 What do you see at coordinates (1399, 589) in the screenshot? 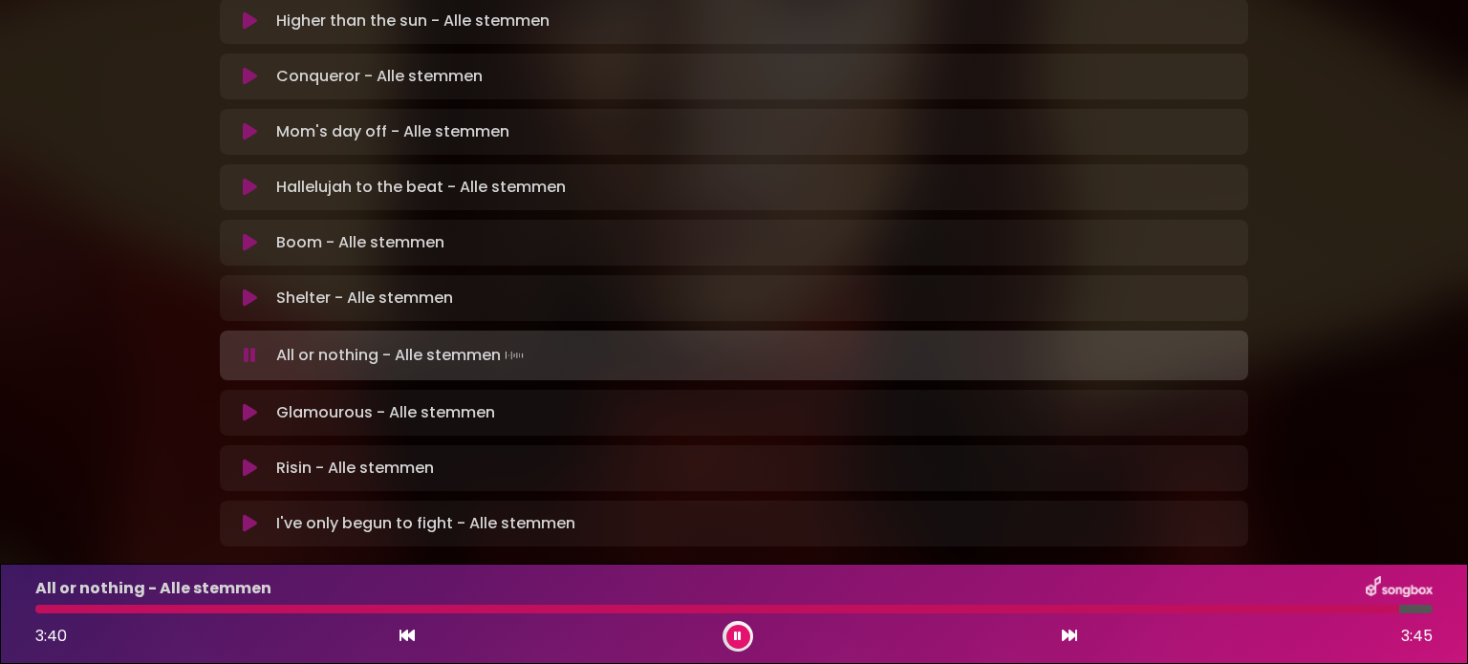
I see `img: songbox-logo-white.png` at bounding box center [1399, 589].